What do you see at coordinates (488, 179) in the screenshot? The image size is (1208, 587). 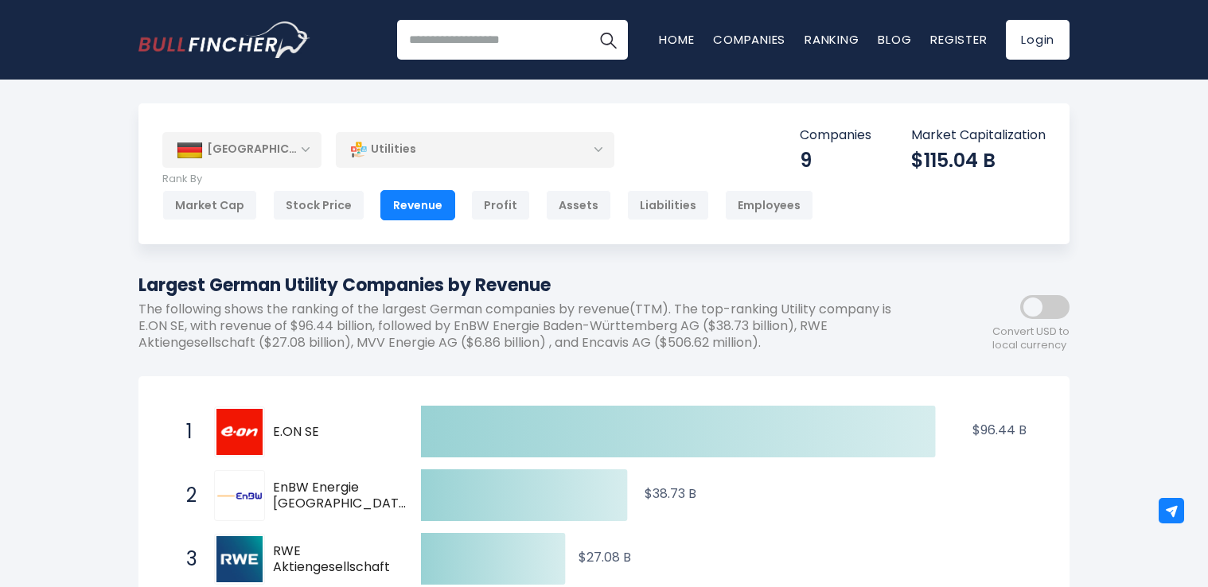 I see `p: Rank By` at bounding box center [488, 179].